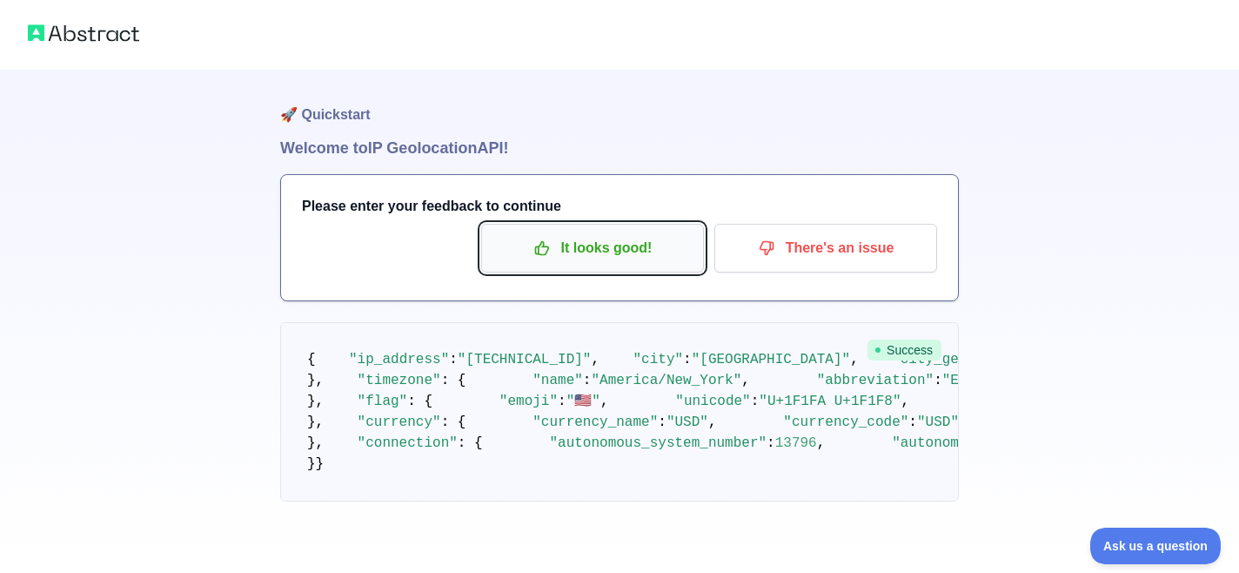 This screenshot has width=1239, height=573. Describe the element at coordinates (826, 248) in the screenshot. I see `button: There's an issue` at that location.